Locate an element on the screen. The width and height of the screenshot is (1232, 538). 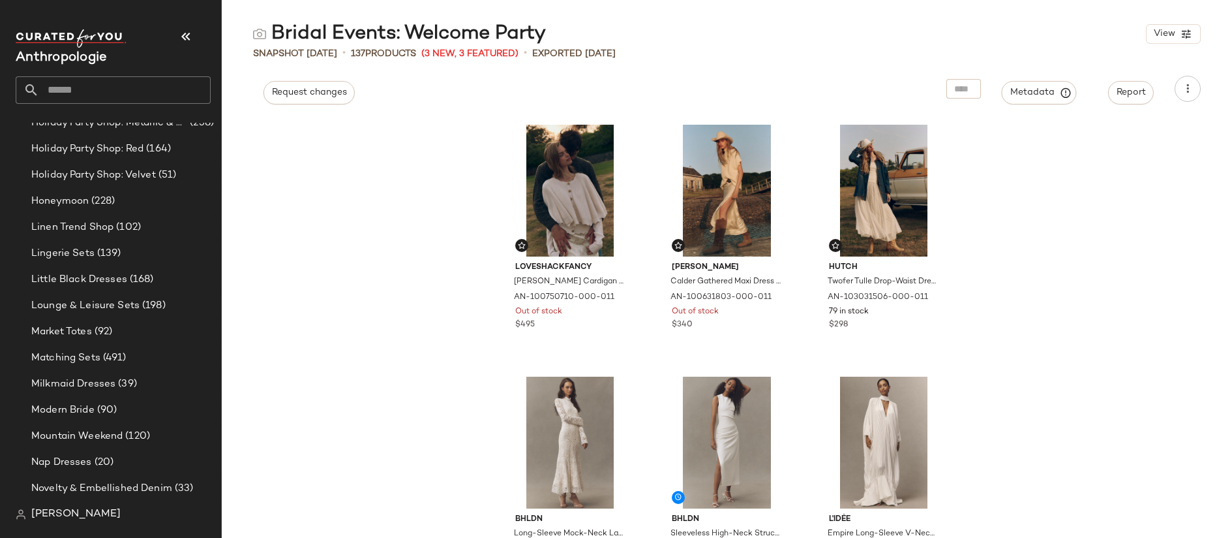
span: Little Black Dresses is located at coordinates (79, 279).